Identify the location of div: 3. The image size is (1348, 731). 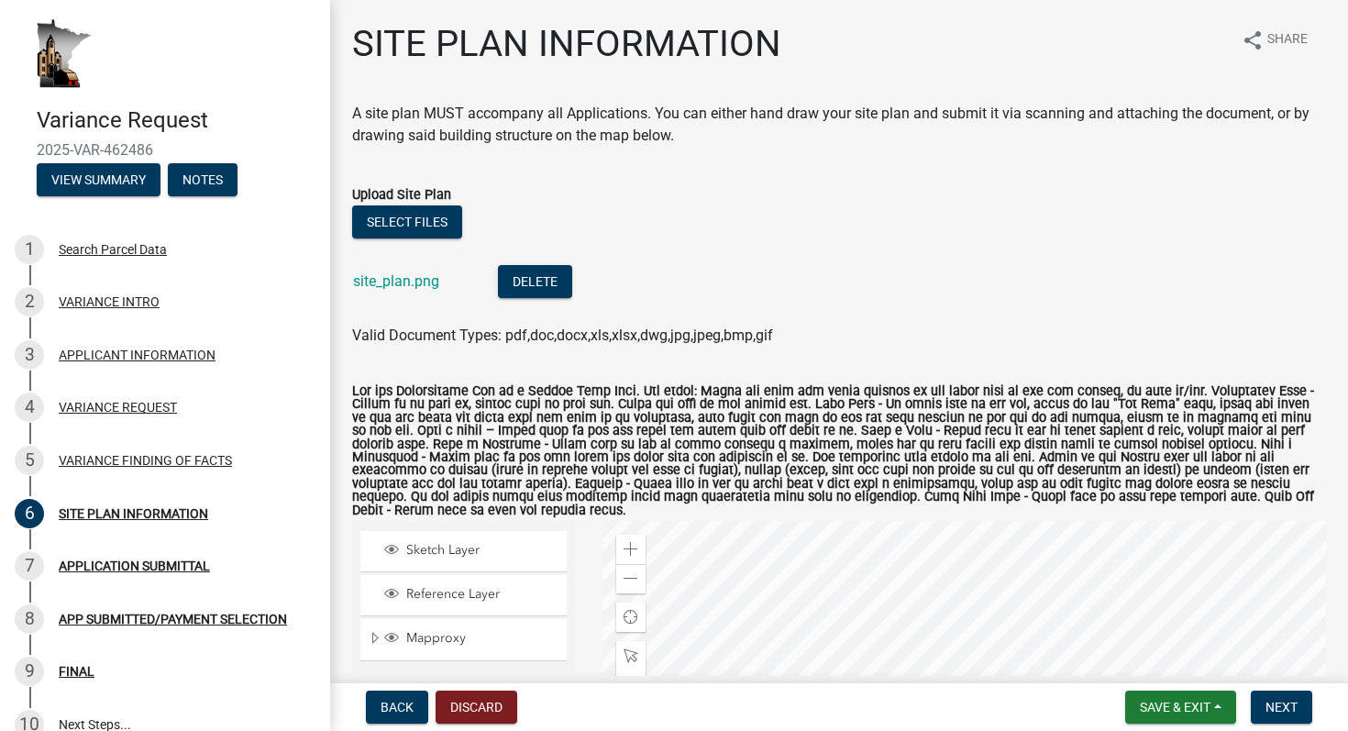
(29, 355).